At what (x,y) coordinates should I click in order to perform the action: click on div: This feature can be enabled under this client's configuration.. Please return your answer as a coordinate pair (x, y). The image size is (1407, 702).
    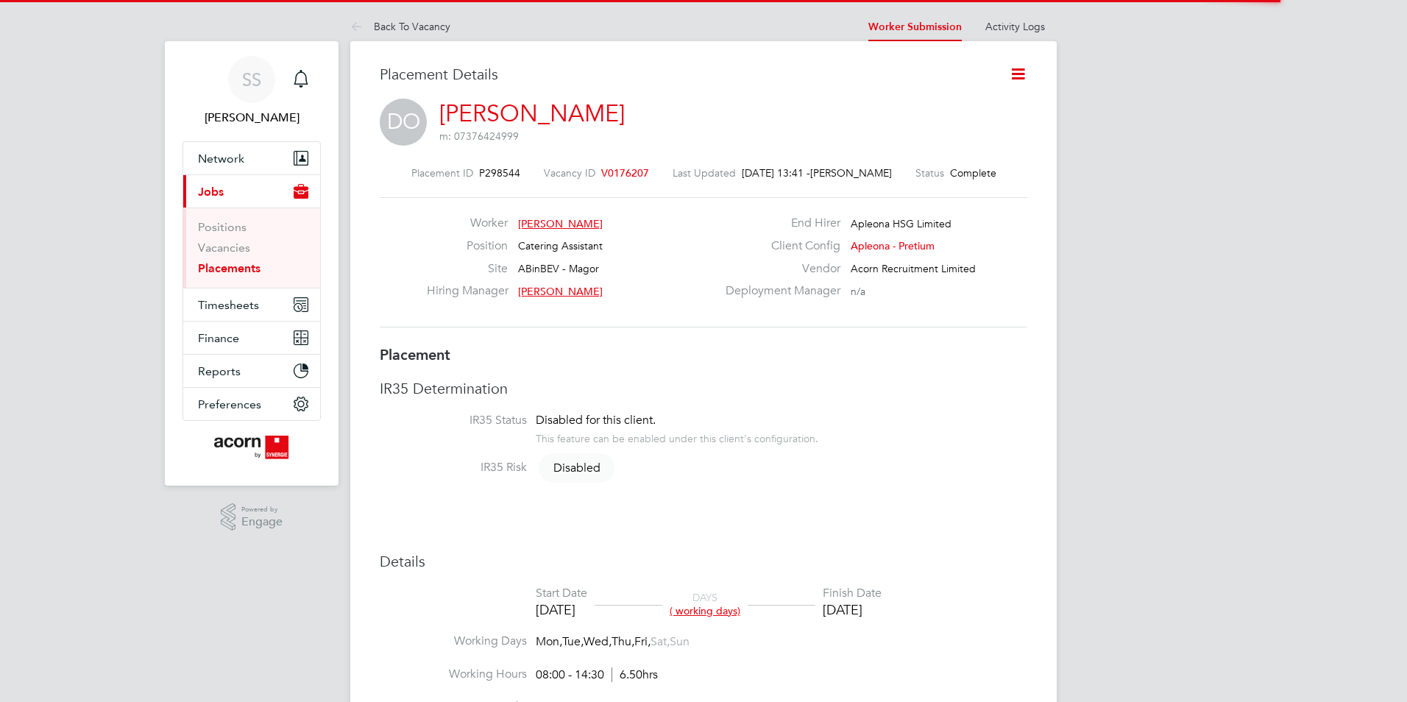
    Looking at the image, I should click on (677, 436).